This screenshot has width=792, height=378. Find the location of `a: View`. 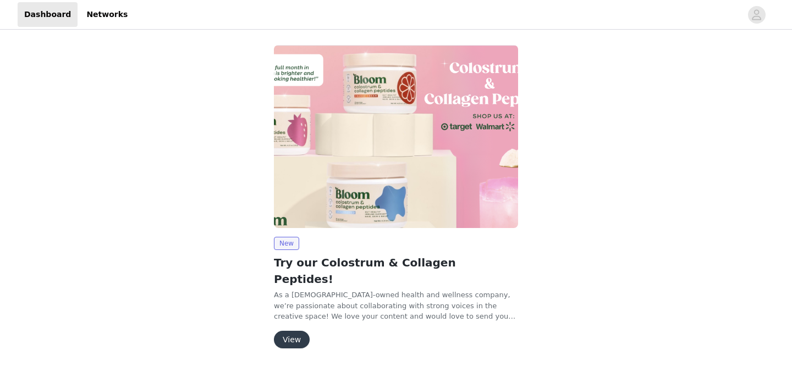

a: View is located at coordinates (291, 340).